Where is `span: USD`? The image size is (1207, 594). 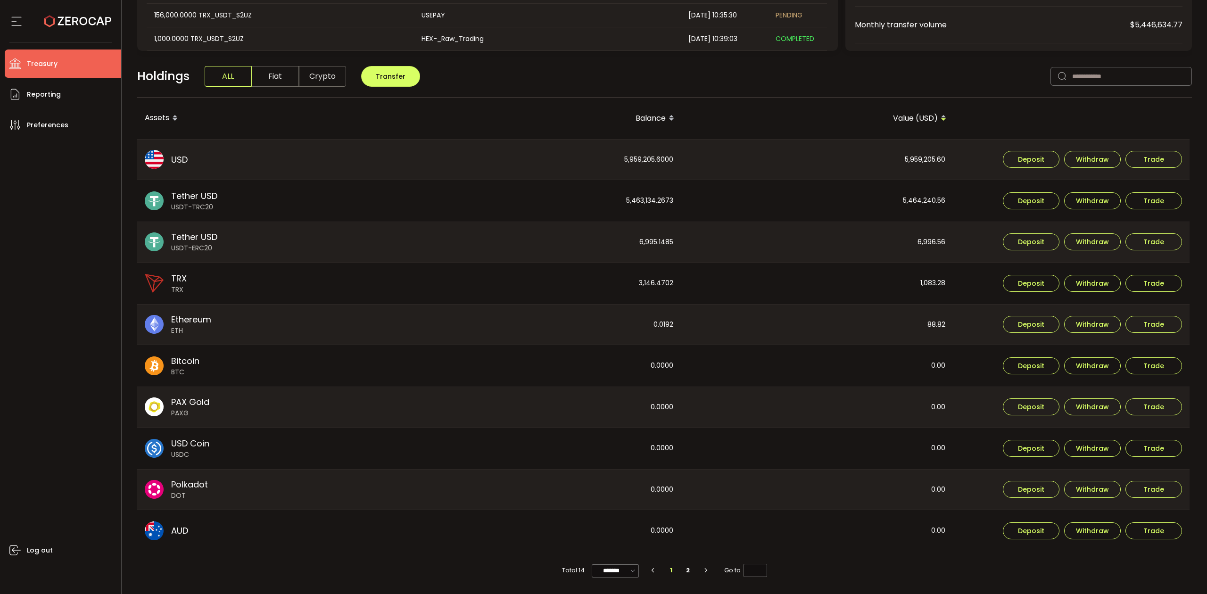 span: USD is located at coordinates (179, 159).